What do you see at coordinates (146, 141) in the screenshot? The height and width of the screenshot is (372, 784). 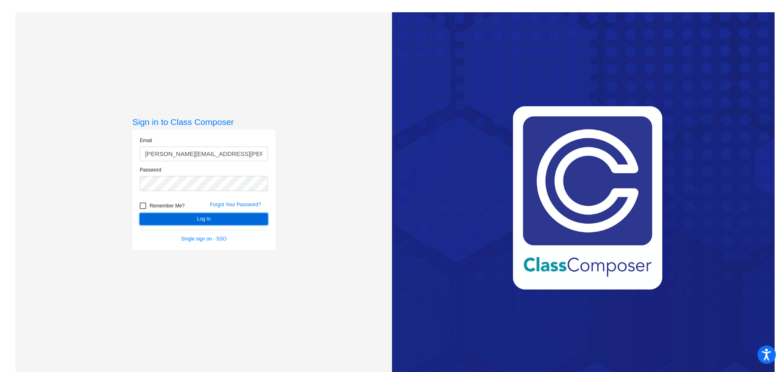 I see `label: Email` at bounding box center [146, 141].